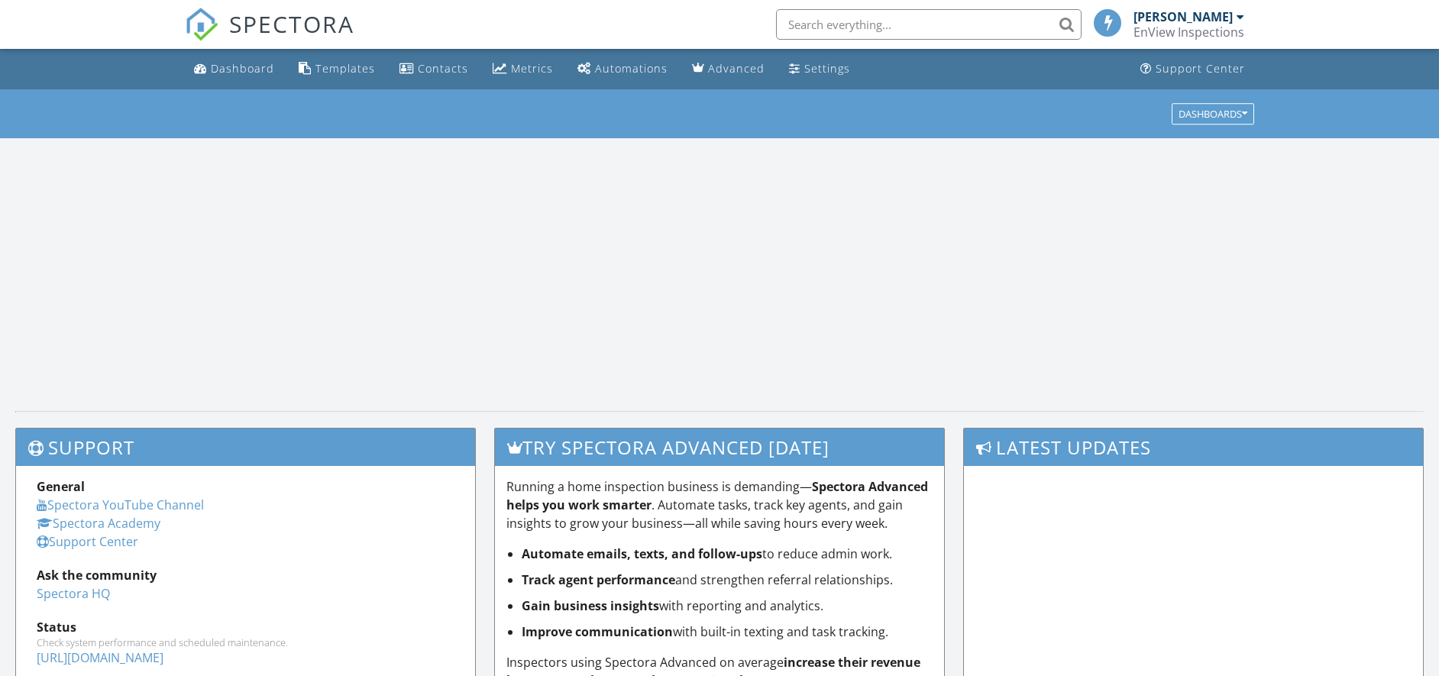 Image resolution: width=1439 pixels, height=676 pixels. What do you see at coordinates (242, 68) in the screenshot?
I see `div: Dashboard` at bounding box center [242, 68].